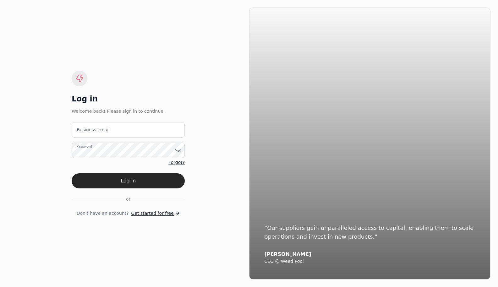 This screenshot has height=287, width=498. Describe the element at coordinates (177, 163) in the screenshot. I see `a: Forgot?` at that location.